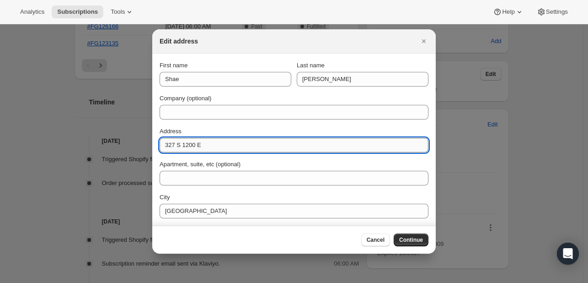  What do you see at coordinates (179, 41) in the screenshot?
I see `h2: Edit address` at bounding box center [179, 41].